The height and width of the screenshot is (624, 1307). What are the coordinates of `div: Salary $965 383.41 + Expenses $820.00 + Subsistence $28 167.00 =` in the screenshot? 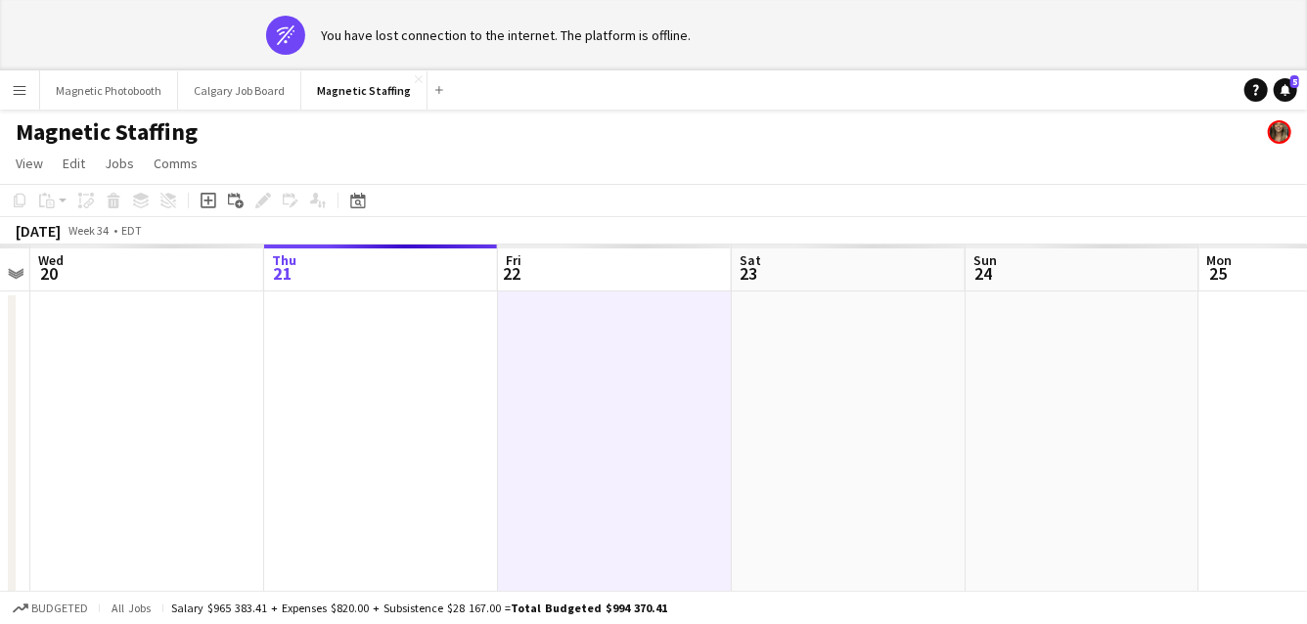 It's located at (419, 607).